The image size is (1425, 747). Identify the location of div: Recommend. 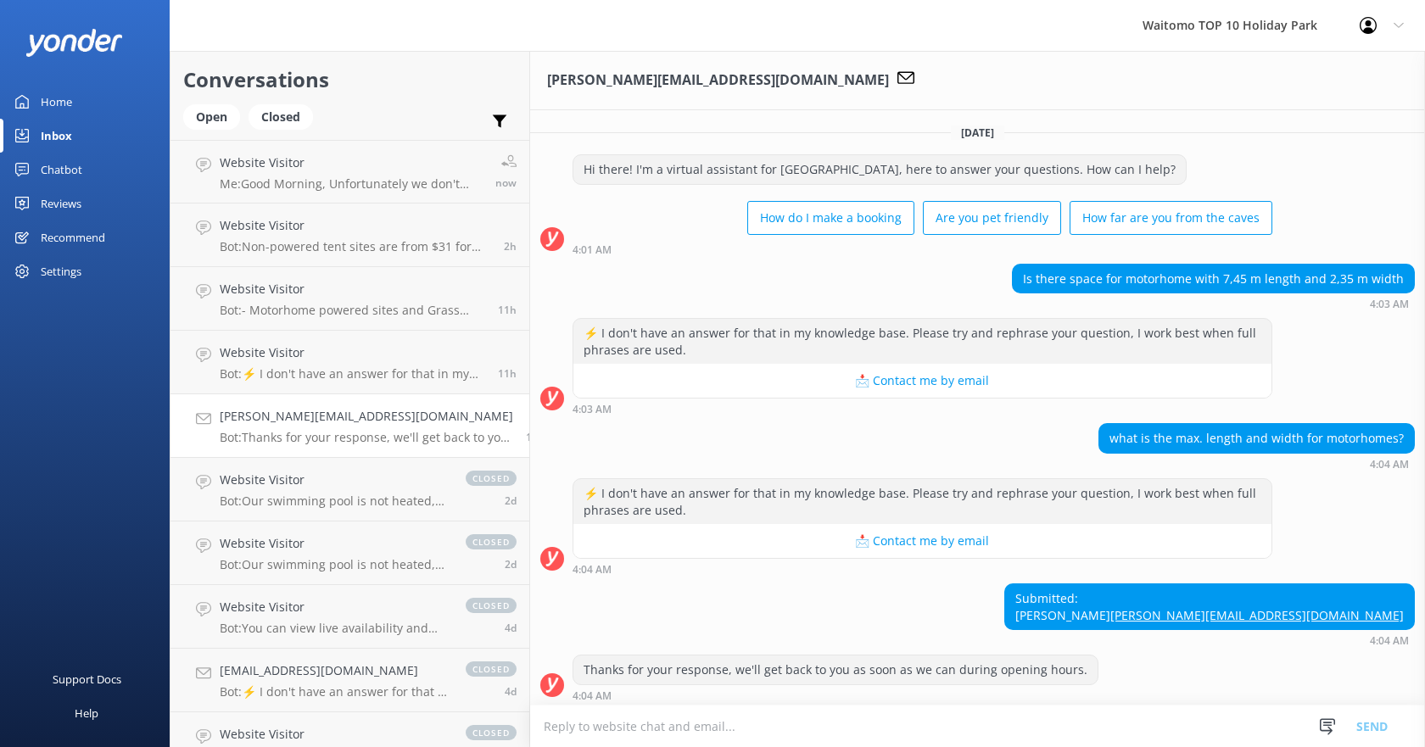
(73, 238).